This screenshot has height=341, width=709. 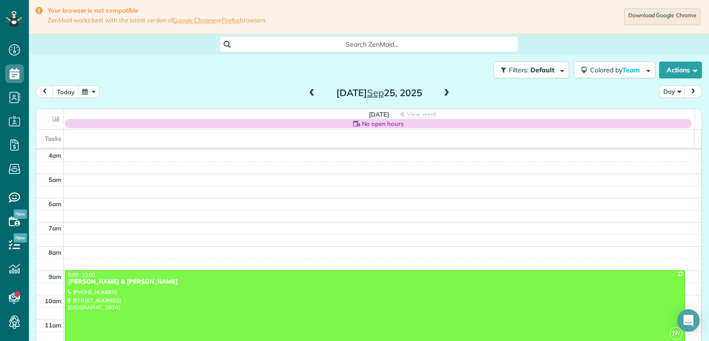 What do you see at coordinates (55, 228) in the screenshot?
I see `span: 7am` at bounding box center [55, 228].